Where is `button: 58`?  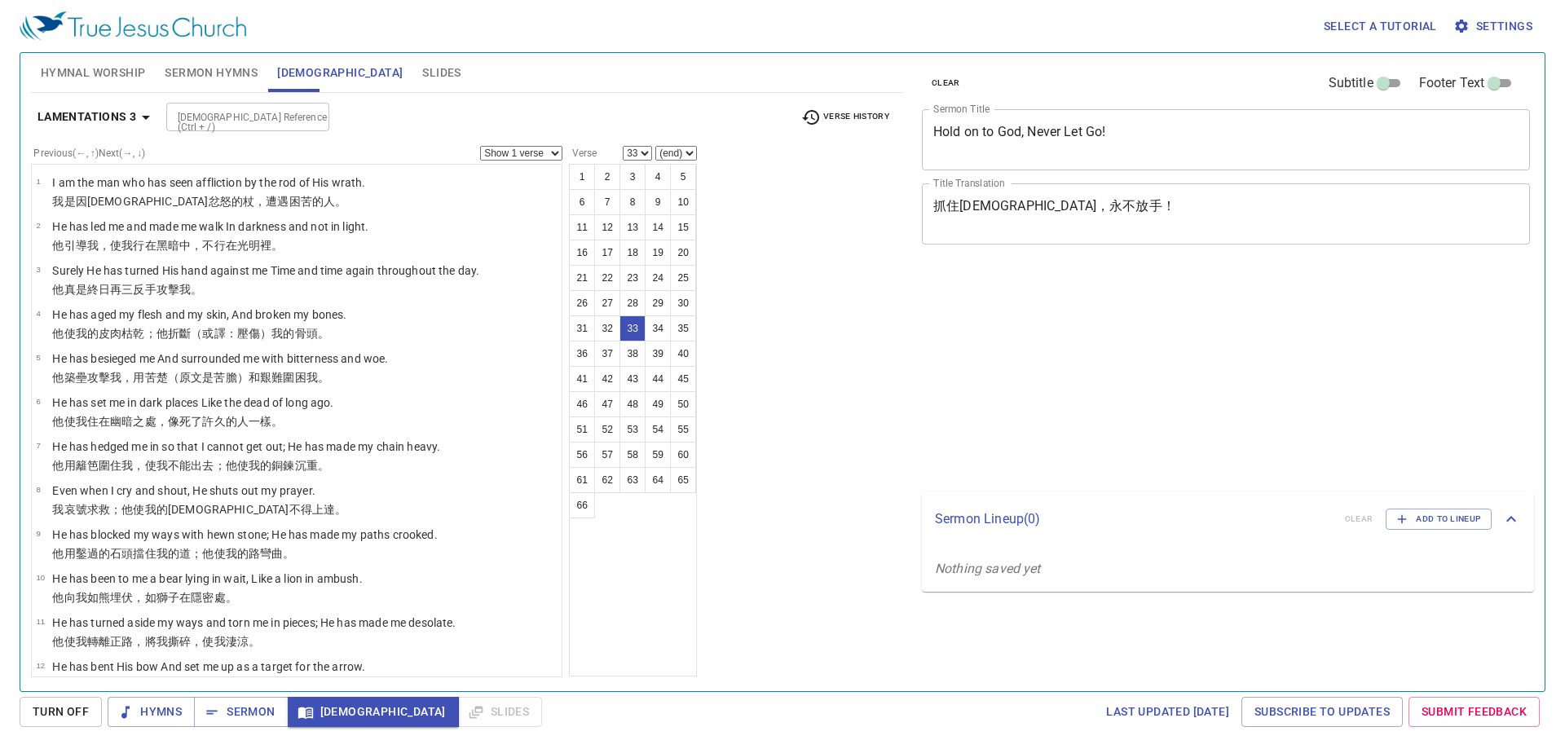 button: 58 is located at coordinates (633, 455).